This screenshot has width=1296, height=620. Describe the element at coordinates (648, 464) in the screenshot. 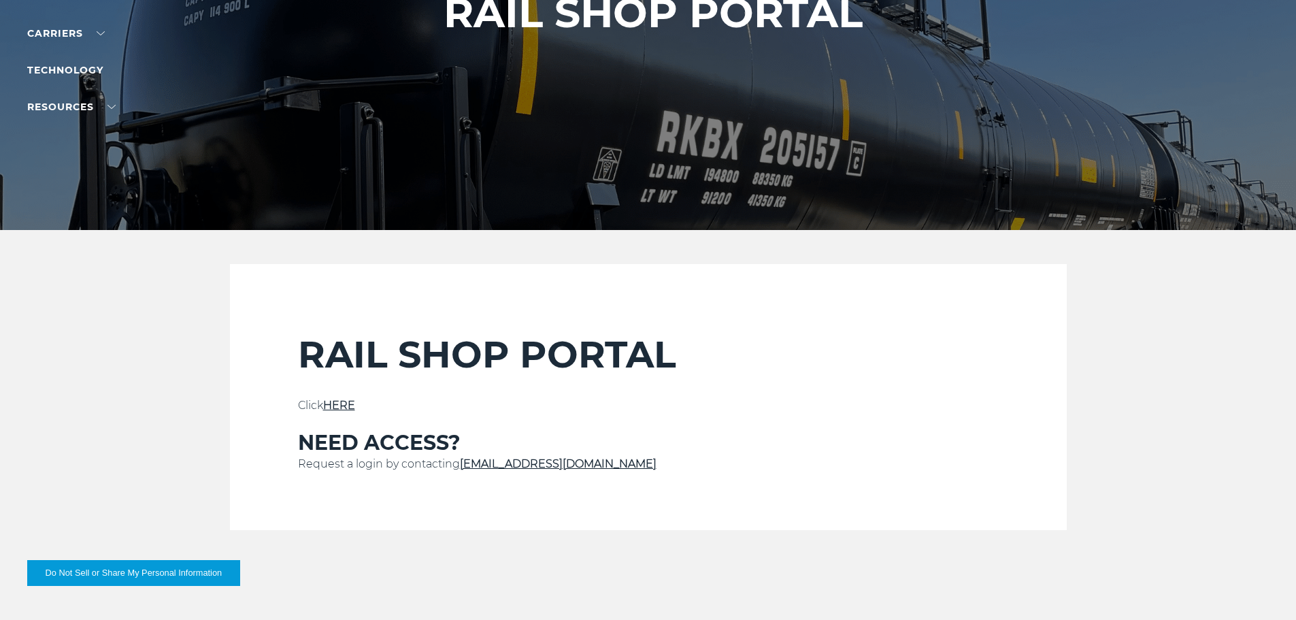

I see `p: Request a login by contacting` at that location.